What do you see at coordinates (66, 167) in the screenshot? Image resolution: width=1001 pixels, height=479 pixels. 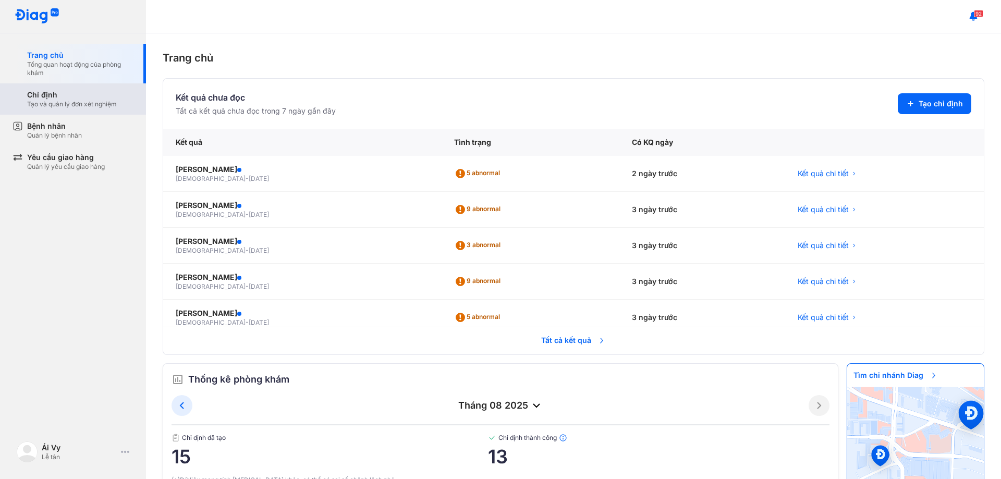 I see `div: Quản lý yêu cầu giao hàng` at bounding box center [66, 167].